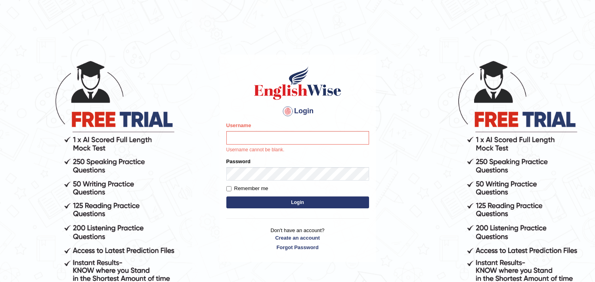  What do you see at coordinates (298, 83) in the screenshot?
I see `img: Logo of English Wise sign in for intelligent practice with AI` at bounding box center [298, 83].